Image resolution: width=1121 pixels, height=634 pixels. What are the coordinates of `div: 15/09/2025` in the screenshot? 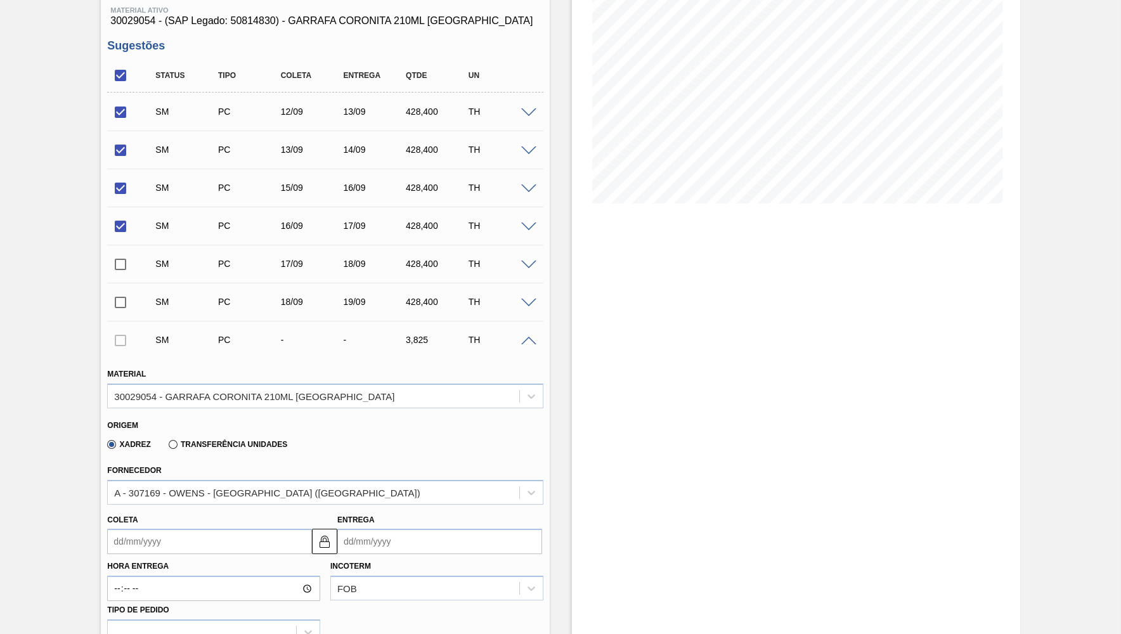 It's located at (312, 188).